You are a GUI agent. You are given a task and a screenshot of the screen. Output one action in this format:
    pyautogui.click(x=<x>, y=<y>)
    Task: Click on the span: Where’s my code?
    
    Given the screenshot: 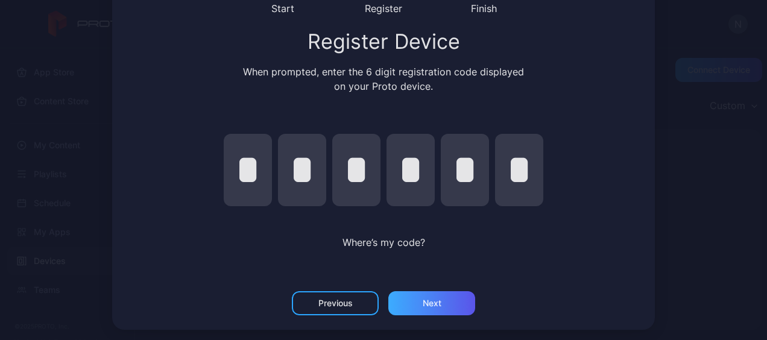 What is the action you would take?
    pyautogui.click(x=384, y=242)
    